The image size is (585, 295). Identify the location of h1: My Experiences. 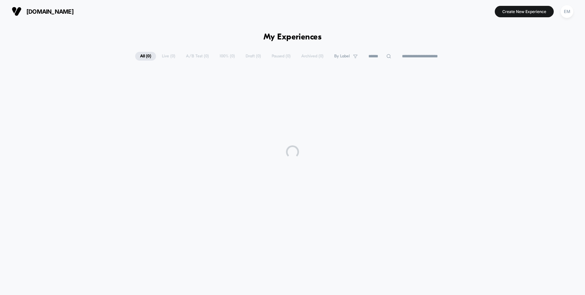
(292, 37).